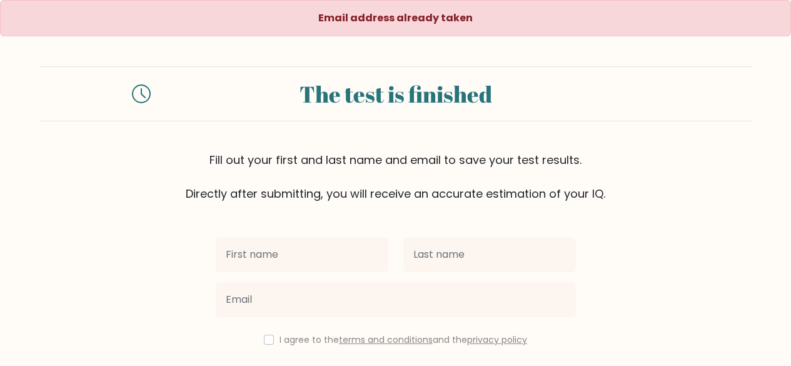  What do you see at coordinates (497, 340) in the screenshot?
I see `a: privacy policy` at bounding box center [497, 340].